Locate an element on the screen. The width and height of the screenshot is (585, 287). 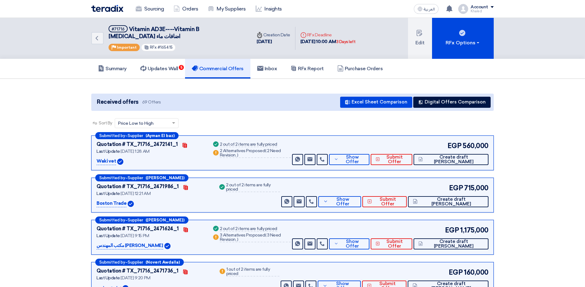
span: #165415 is located at coordinates (165, 47).